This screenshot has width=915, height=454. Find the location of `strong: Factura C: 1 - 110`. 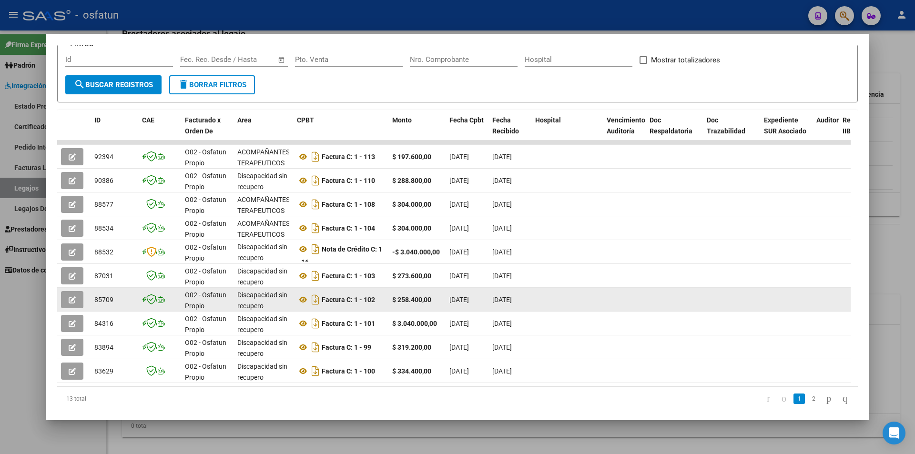

strong: Factura C: 1 - 110 is located at coordinates (348, 181).